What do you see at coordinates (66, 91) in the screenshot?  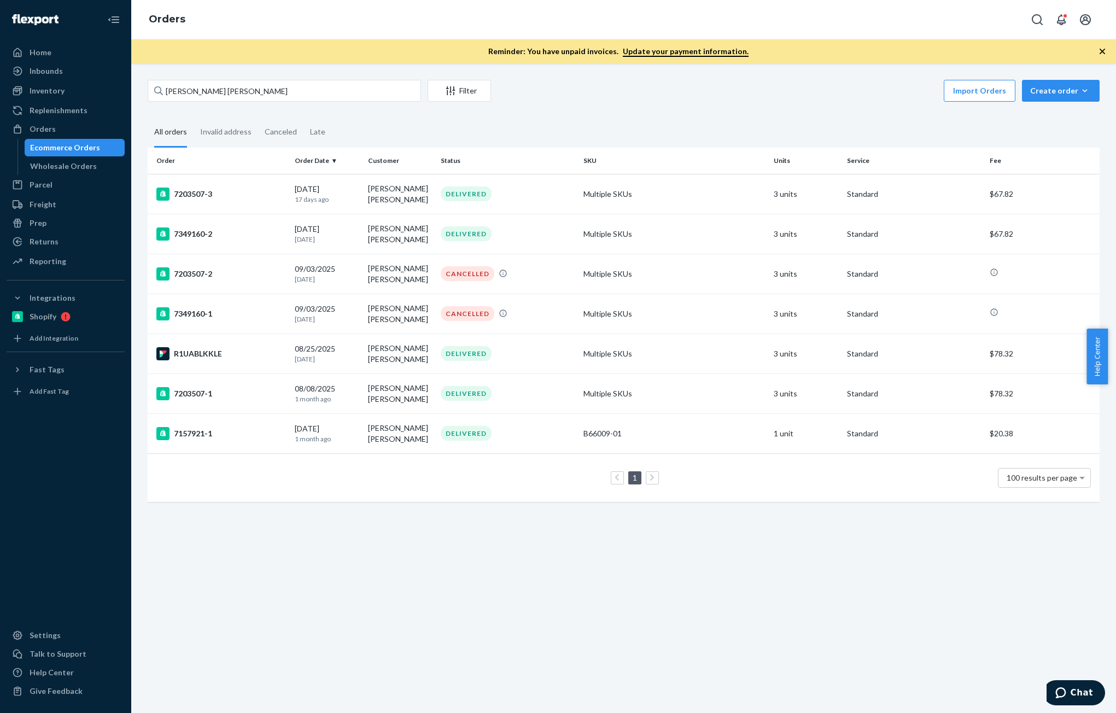 I see `a: Inventory` at bounding box center [66, 91].